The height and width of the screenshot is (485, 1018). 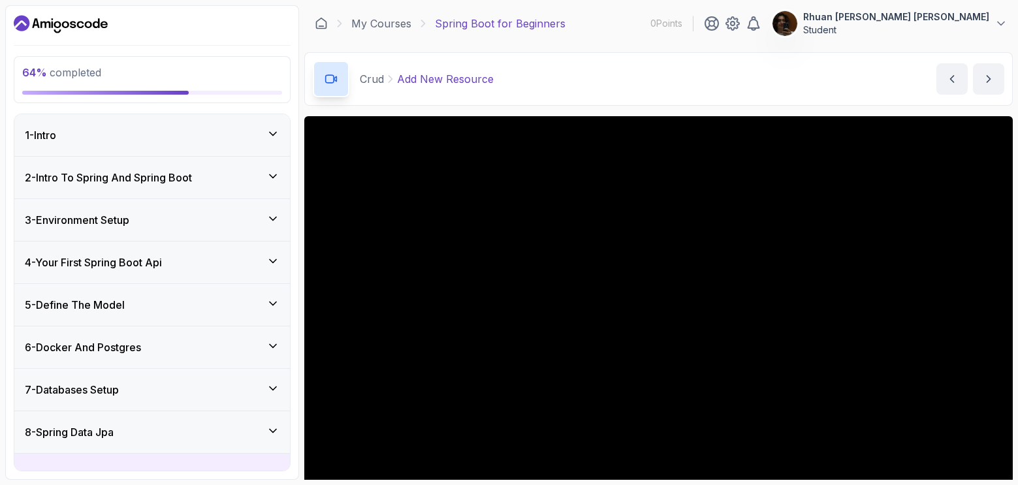 I want to click on p: Add New Resource, so click(x=446, y=79).